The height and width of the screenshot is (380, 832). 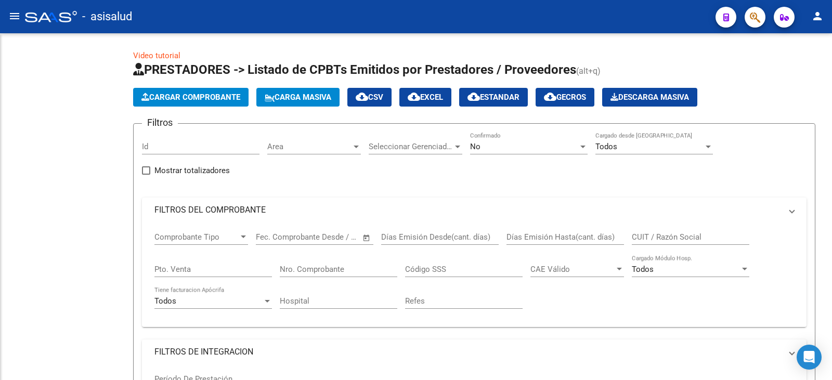 I want to click on button: Cargar Comprobante, so click(x=191, y=97).